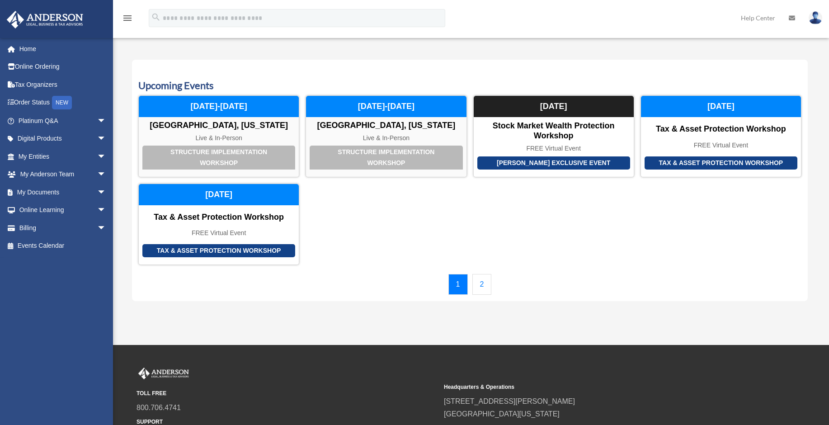 The width and height of the screenshot is (829, 425). Describe the element at coordinates (63, 67) in the screenshot. I see `a: Online Ordering` at that location.